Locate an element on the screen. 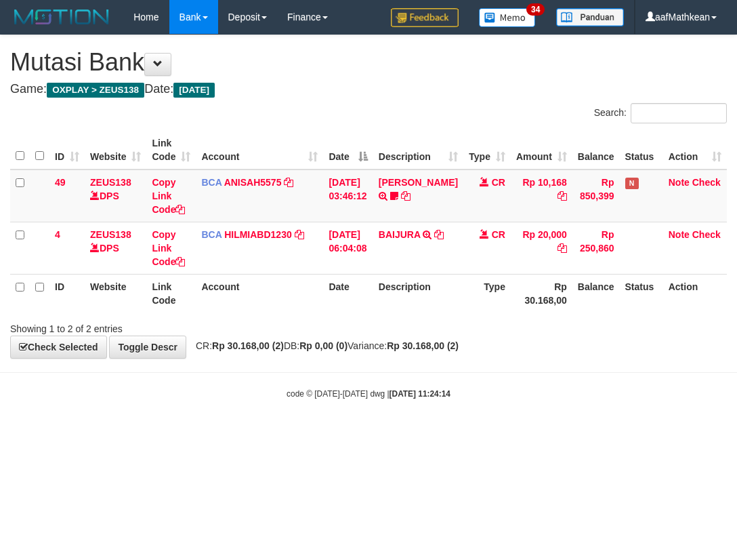 The image size is (737, 560). div: Showing 1 to 2 of 2 entries is located at coordinates (153, 326).